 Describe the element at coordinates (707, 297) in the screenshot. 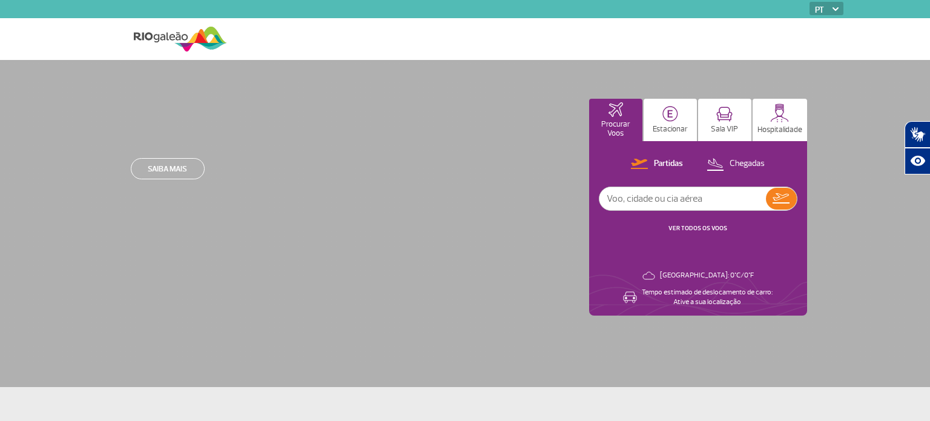

I see `p: Tempo estimado de deslocamento de carro: Ative a sua localização` at that location.